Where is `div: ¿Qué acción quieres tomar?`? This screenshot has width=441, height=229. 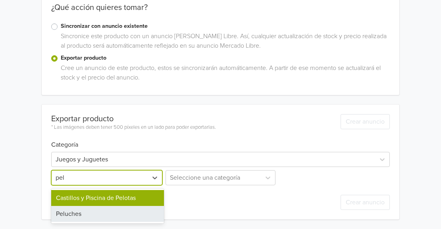
div: ¿Qué acción quieres tomar? is located at coordinates (220, 12).